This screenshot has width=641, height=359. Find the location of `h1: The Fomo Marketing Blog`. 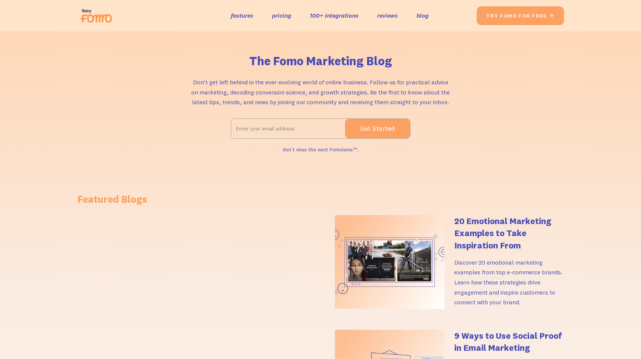

h1: The Fomo Marketing Blog is located at coordinates (321, 61).